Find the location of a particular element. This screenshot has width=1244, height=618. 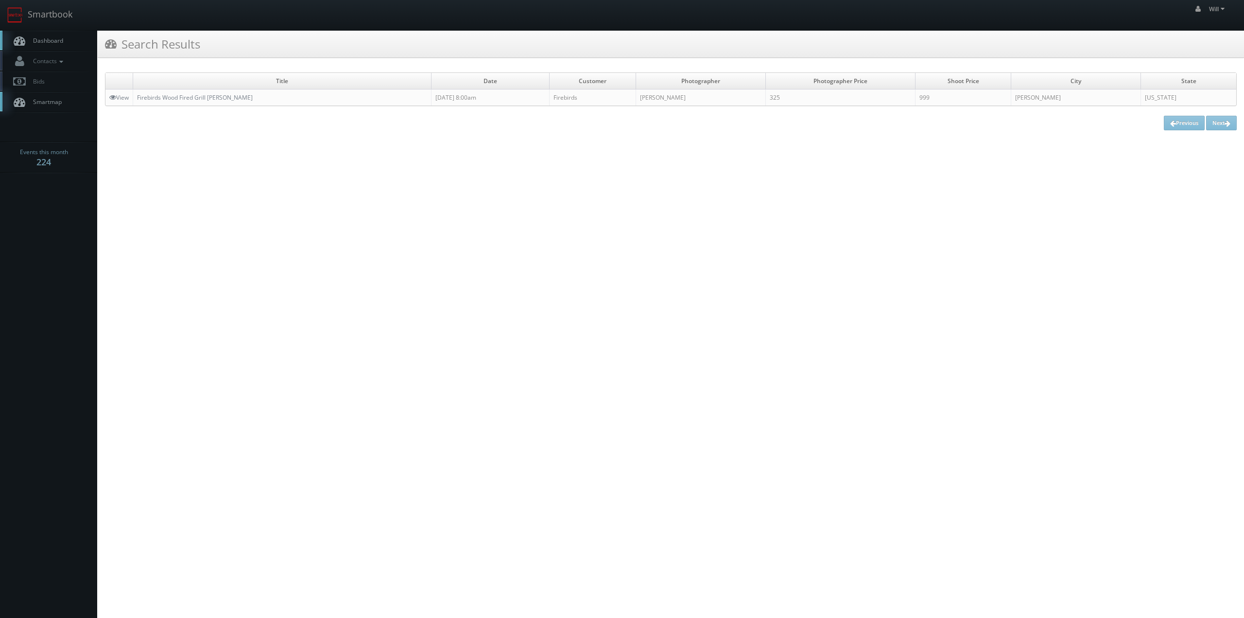

strong: 224 is located at coordinates (44, 162).